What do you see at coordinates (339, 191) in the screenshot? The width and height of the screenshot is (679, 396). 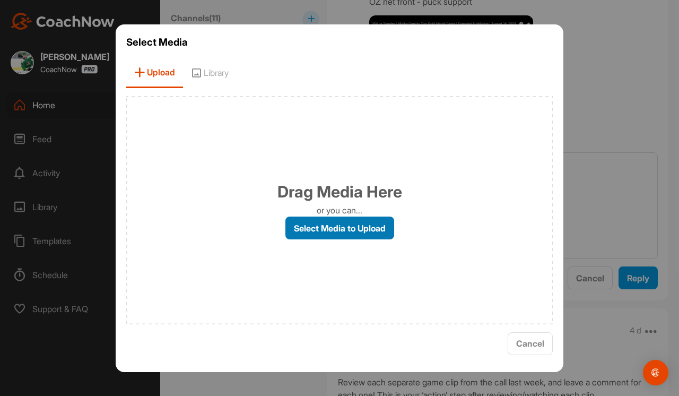 I see `h1: Drag Media Here` at bounding box center [339, 191].